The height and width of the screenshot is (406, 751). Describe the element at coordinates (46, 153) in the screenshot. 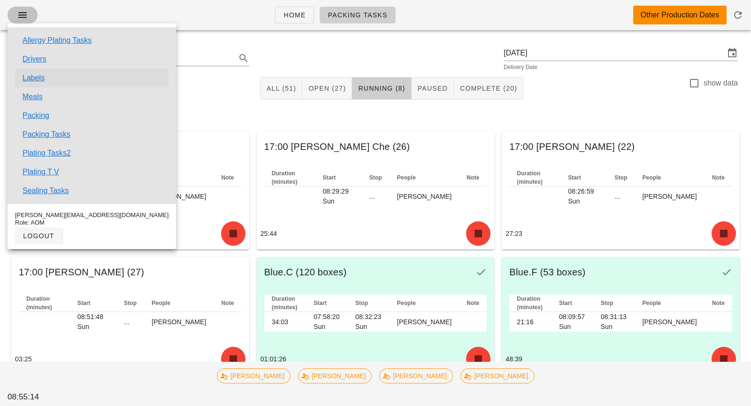

I see `a: Plating Tasks2` at that location.